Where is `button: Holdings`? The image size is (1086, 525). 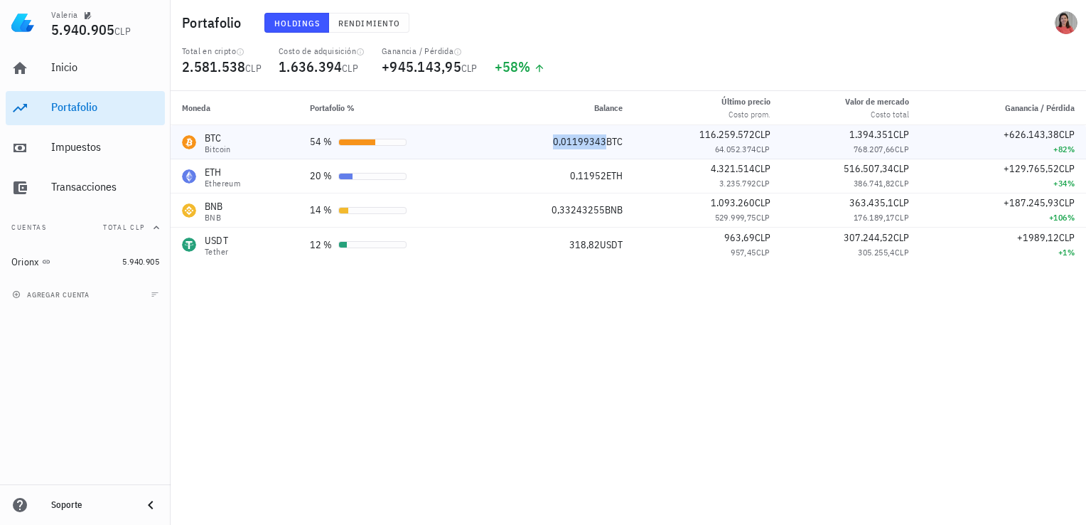 button: Holdings is located at coordinates (297, 23).